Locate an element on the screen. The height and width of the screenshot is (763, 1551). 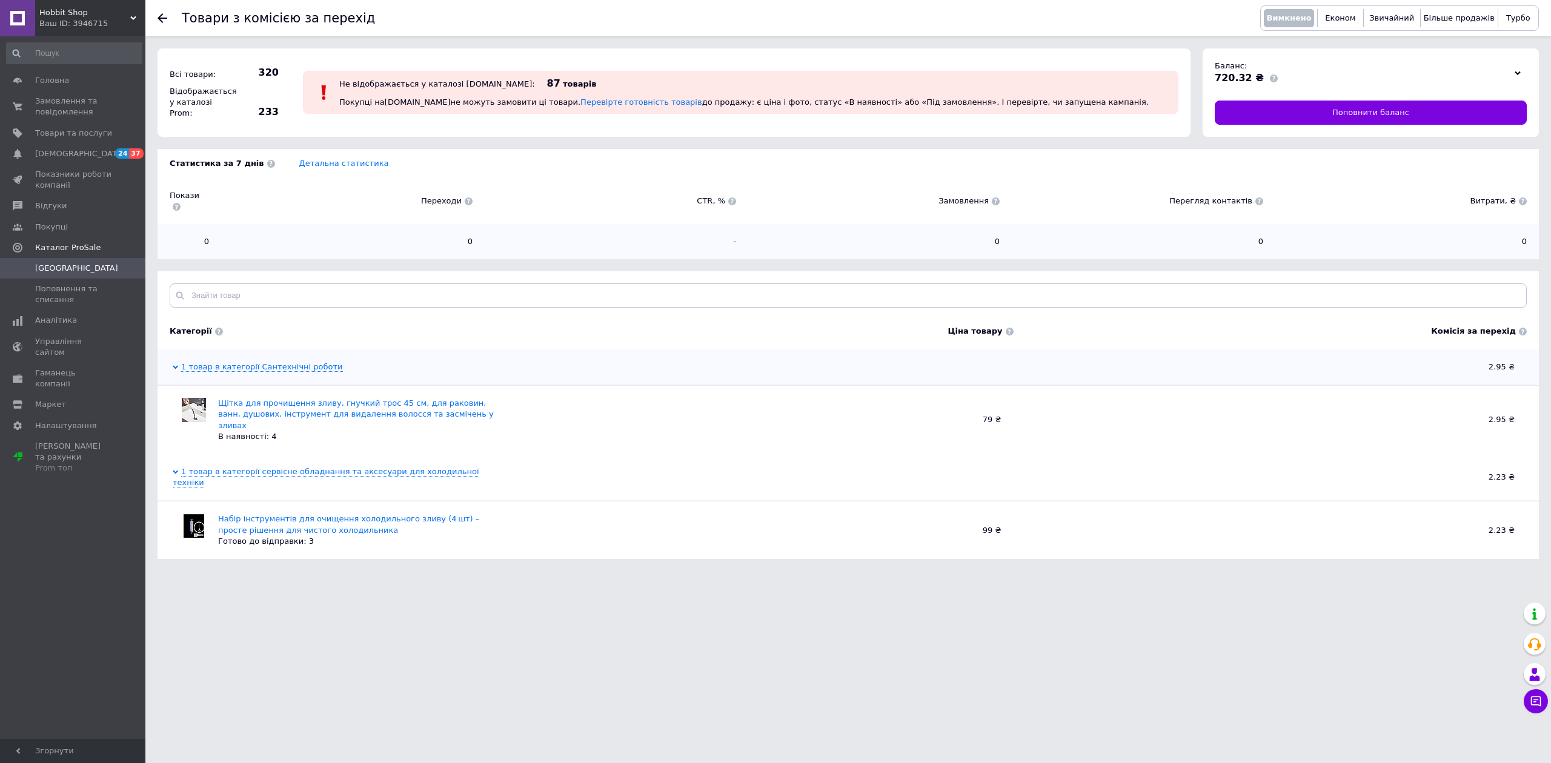
button: Звичайний is located at coordinates (1392, 18).